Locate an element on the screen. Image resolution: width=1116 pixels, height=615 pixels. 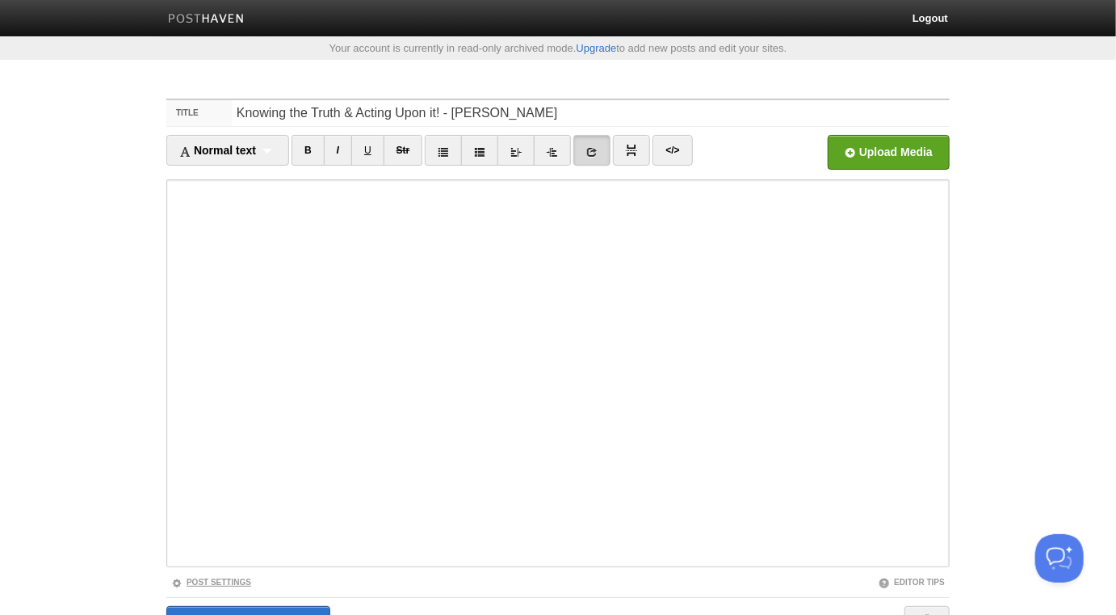
label: Title is located at coordinates (199, 113).